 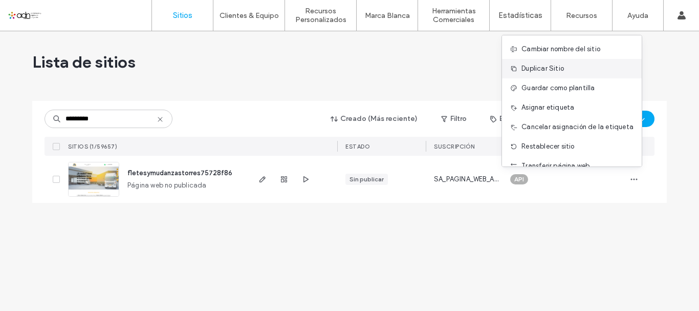 I want to click on span: Cancelar asignación de la etiqueta, so click(x=577, y=127).